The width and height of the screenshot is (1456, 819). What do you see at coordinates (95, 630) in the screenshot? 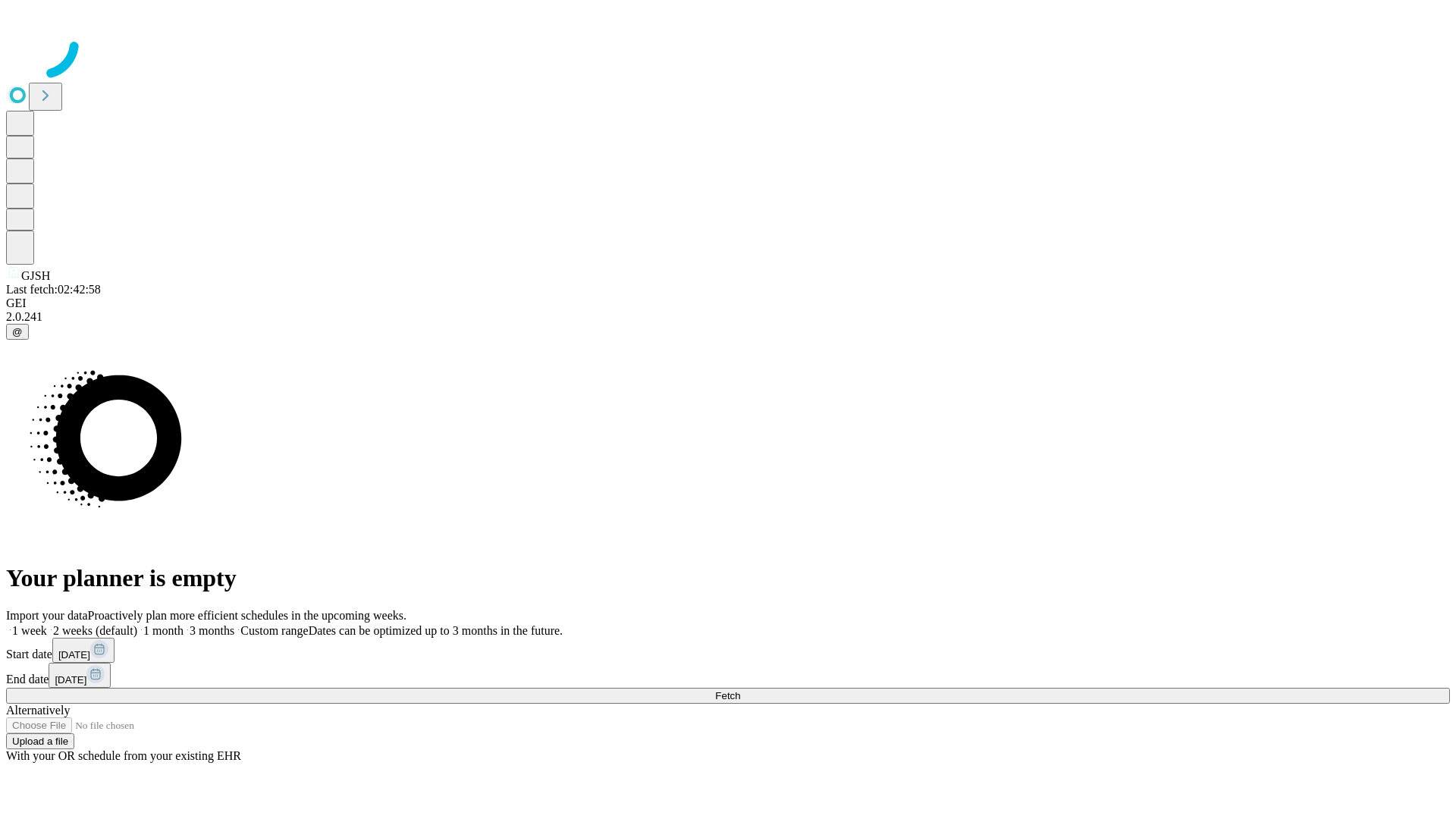
I see `span: 2 weeks (default)` at bounding box center [95, 630].